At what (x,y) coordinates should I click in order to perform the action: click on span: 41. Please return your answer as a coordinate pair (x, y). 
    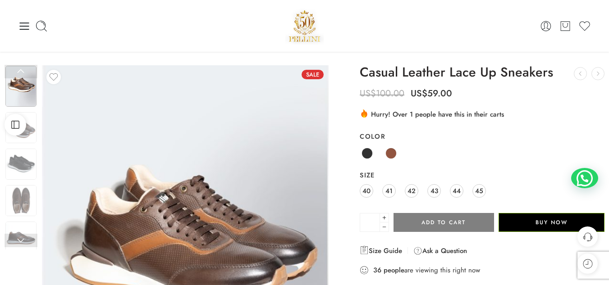
    Looking at the image, I should click on (389, 191).